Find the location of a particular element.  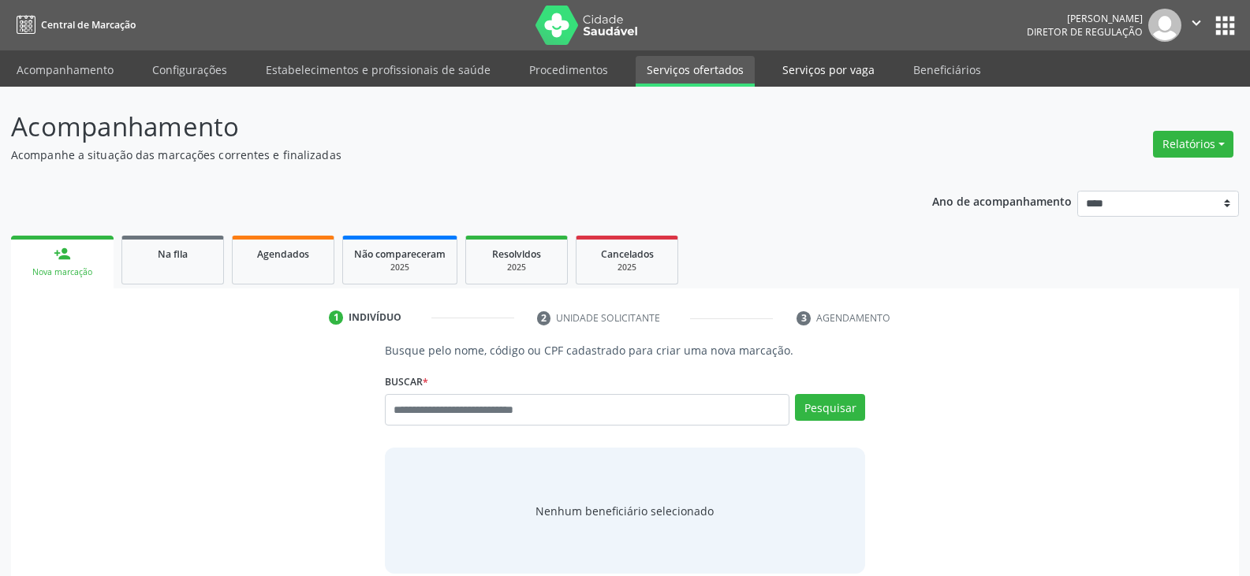

p: Ano de acompanhamento is located at coordinates (1002, 200).